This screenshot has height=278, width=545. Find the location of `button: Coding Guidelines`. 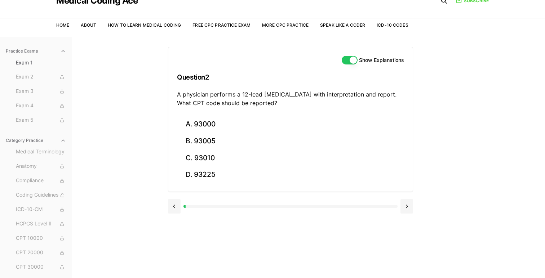

button: Coding Guidelines is located at coordinates (41, 195).